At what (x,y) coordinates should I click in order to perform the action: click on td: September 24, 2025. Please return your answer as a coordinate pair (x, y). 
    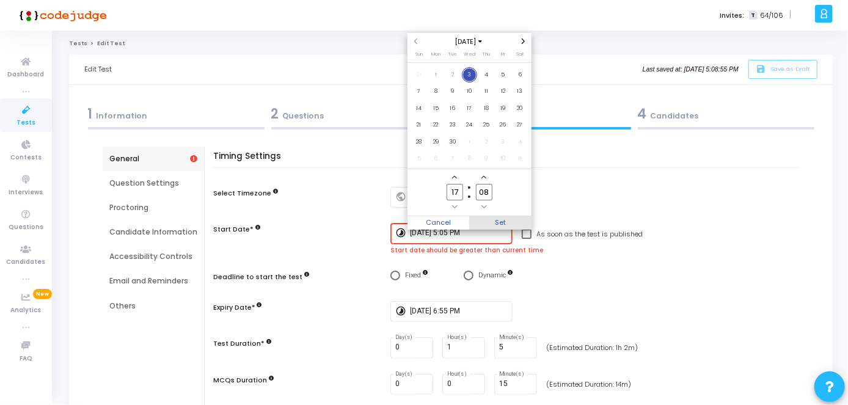
    Looking at the image, I should click on (470, 125).